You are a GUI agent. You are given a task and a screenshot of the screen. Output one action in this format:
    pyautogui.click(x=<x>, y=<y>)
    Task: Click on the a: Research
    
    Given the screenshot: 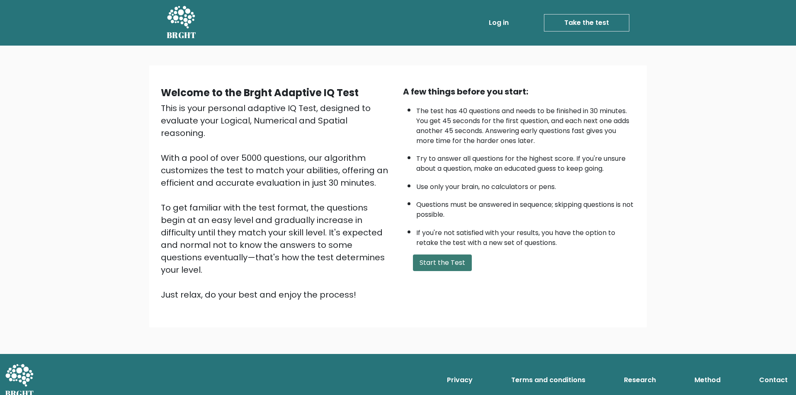 What is the action you would take?
    pyautogui.click(x=639, y=380)
    